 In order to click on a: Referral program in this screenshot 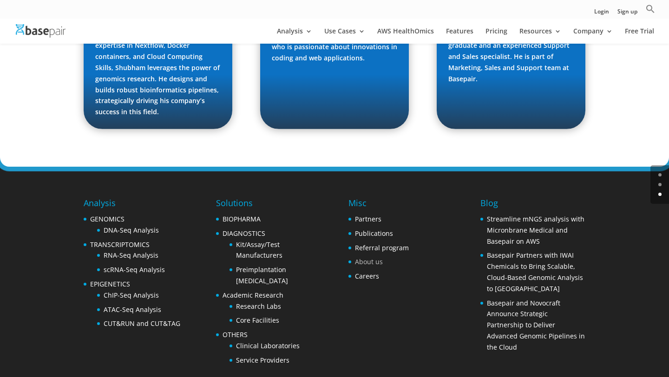, I will do `click(382, 248)`.